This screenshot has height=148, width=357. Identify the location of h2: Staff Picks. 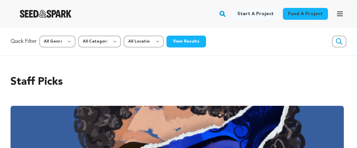
(178, 82).